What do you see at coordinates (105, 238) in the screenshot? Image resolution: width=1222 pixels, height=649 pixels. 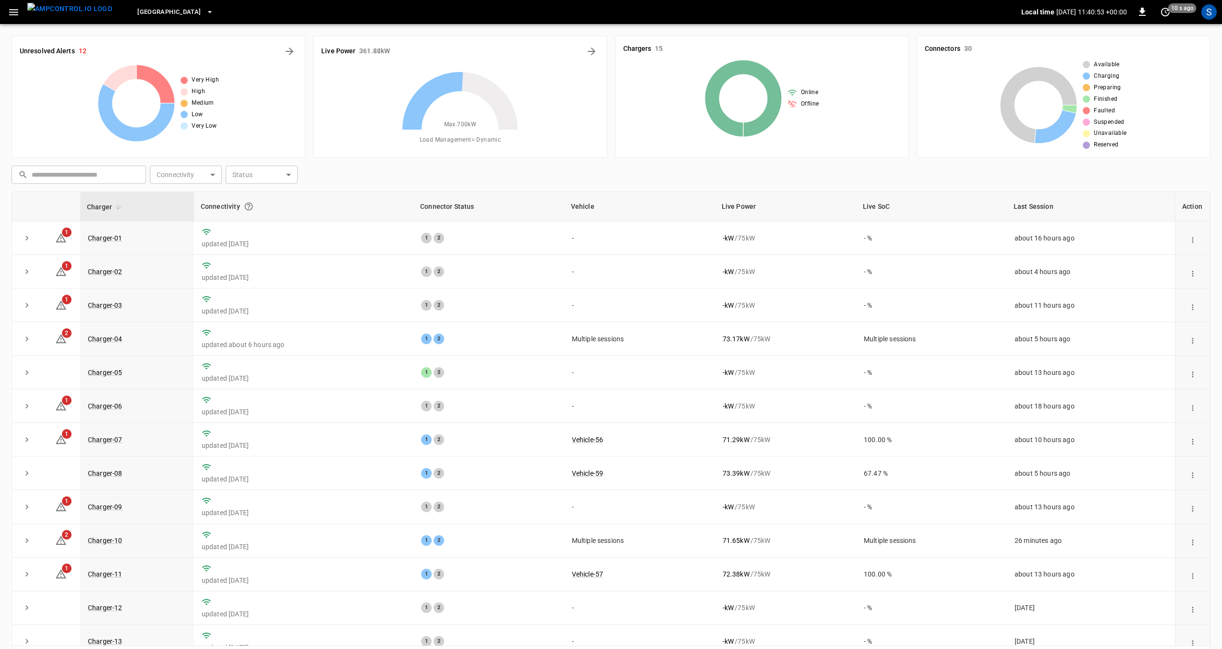 I see `a: Charger-01` at bounding box center [105, 238].